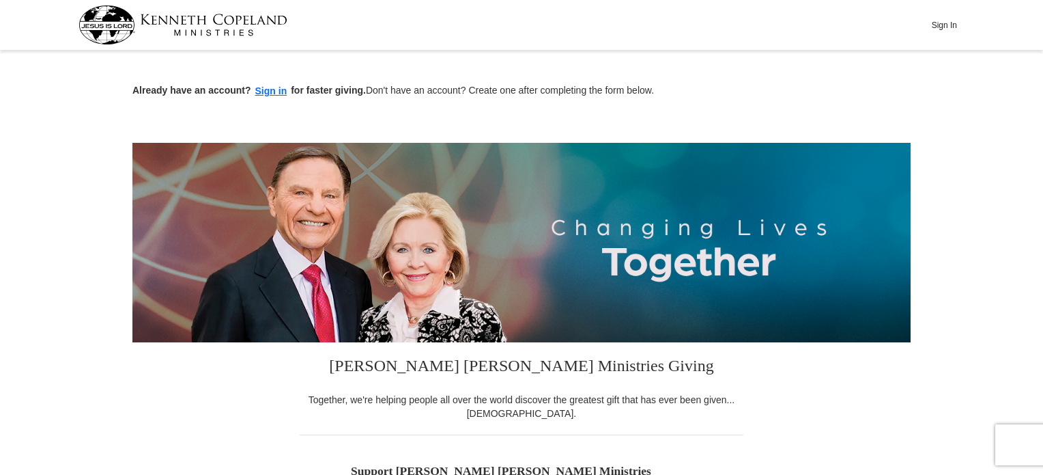 Image resolution: width=1043 pixels, height=475 pixels. Describe the element at coordinates (249, 90) in the screenshot. I see `strong: Already have an account? for faster giving.` at that location.